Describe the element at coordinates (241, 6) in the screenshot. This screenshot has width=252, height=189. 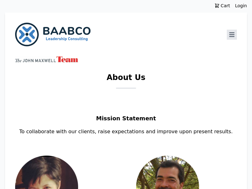
I see `a: Login` at that location.